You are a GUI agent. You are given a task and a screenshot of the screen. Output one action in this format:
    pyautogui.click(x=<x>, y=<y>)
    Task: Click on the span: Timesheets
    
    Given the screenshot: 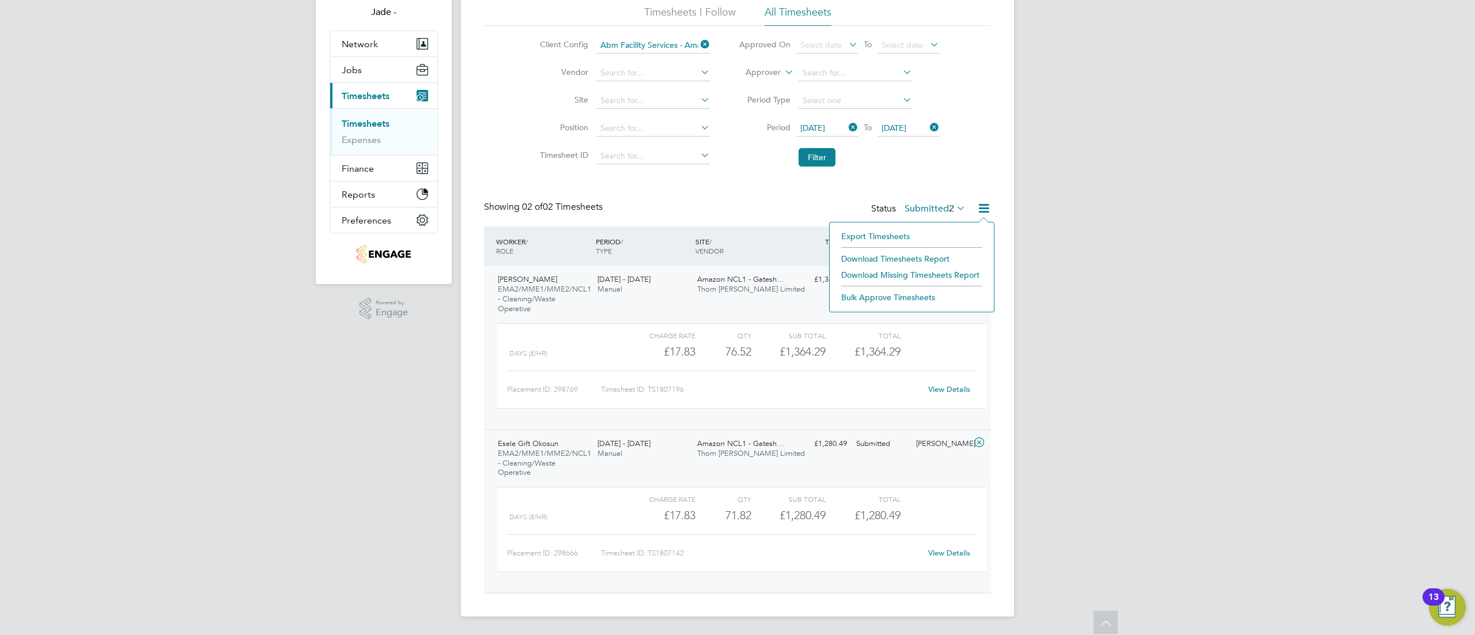 What is the action you would take?
    pyautogui.click(x=365, y=96)
    